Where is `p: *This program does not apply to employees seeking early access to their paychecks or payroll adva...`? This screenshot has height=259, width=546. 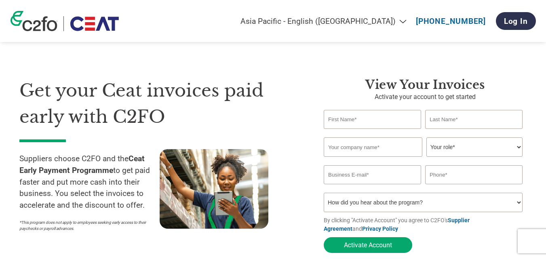 p: *This program does not apply to employees seeking early access to their paychecks or payroll adva... is located at coordinates (85, 225).